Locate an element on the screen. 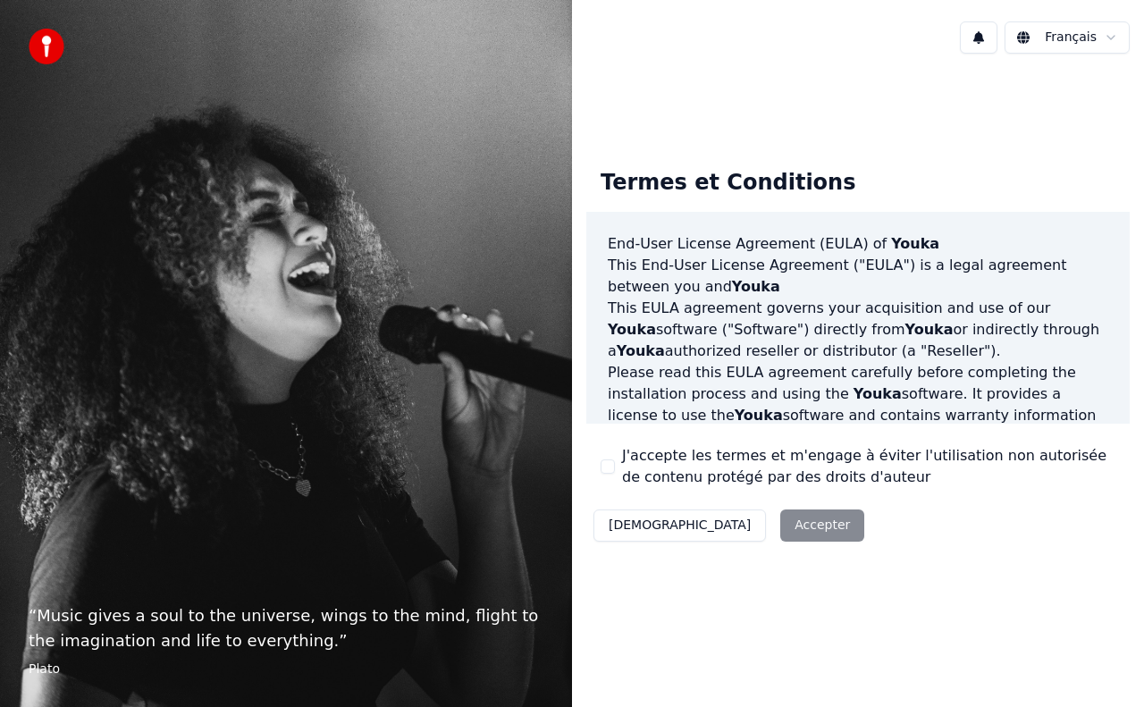 Image resolution: width=1144 pixels, height=707 pixels. img: youka is located at coordinates (46, 46).